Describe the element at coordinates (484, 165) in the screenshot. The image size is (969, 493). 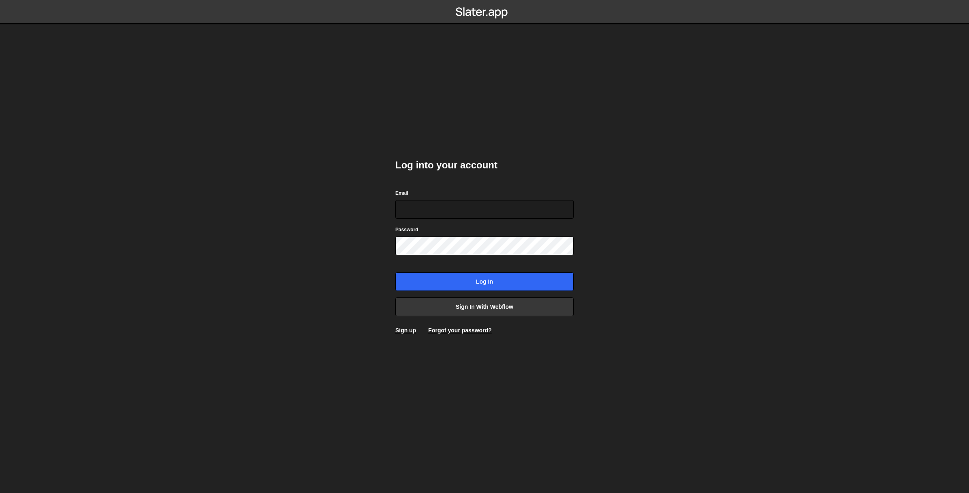
I see `h2: Log into your account` at that location.